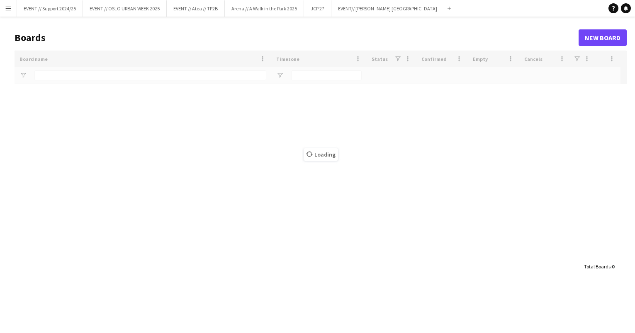  What do you see at coordinates (264, 8) in the screenshot?
I see `button: Arena // A Walk in the Park 2025` at bounding box center [264, 8].